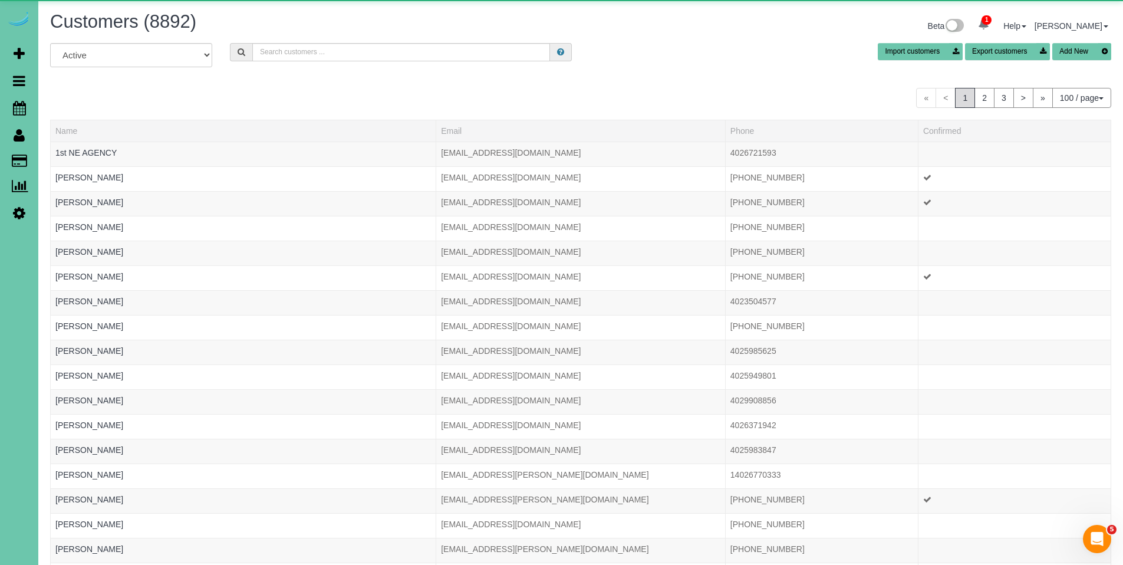 This screenshot has height=565, width=1123. I want to click on nav: Pagination navigation, so click(1013, 98).